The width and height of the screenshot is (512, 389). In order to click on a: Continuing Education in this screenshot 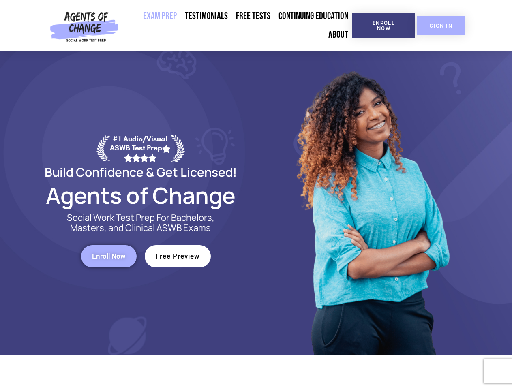, I will do `click(313, 16)`.